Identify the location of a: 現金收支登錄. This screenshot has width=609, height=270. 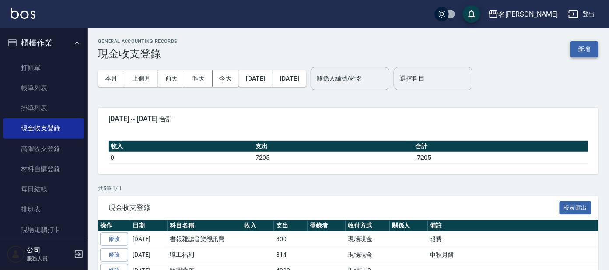
(44, 128).